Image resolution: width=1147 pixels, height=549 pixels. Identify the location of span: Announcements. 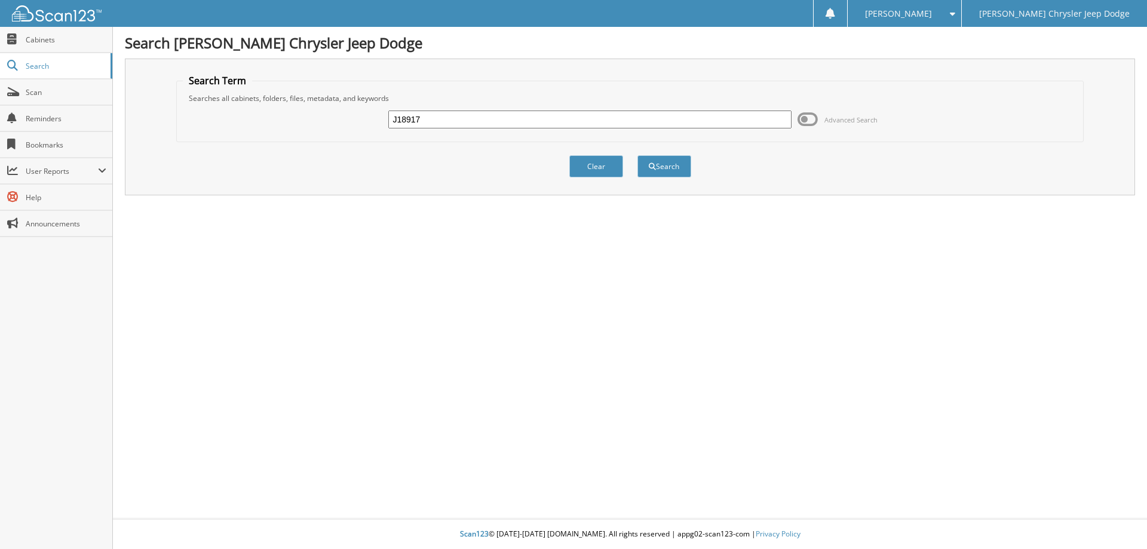
(66, 224).